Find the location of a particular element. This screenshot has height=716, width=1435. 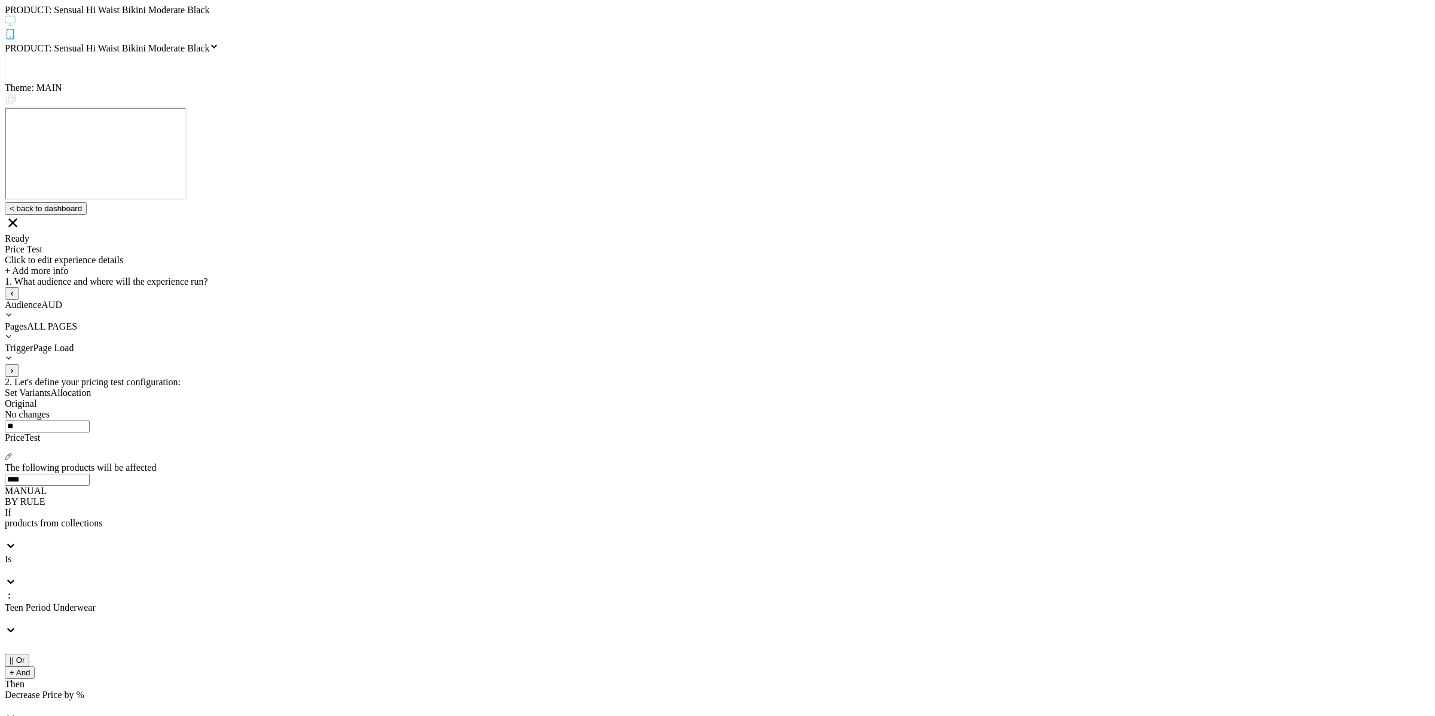

span: 1. What audience and where will the experience run? is located at coordinates (106, 281).